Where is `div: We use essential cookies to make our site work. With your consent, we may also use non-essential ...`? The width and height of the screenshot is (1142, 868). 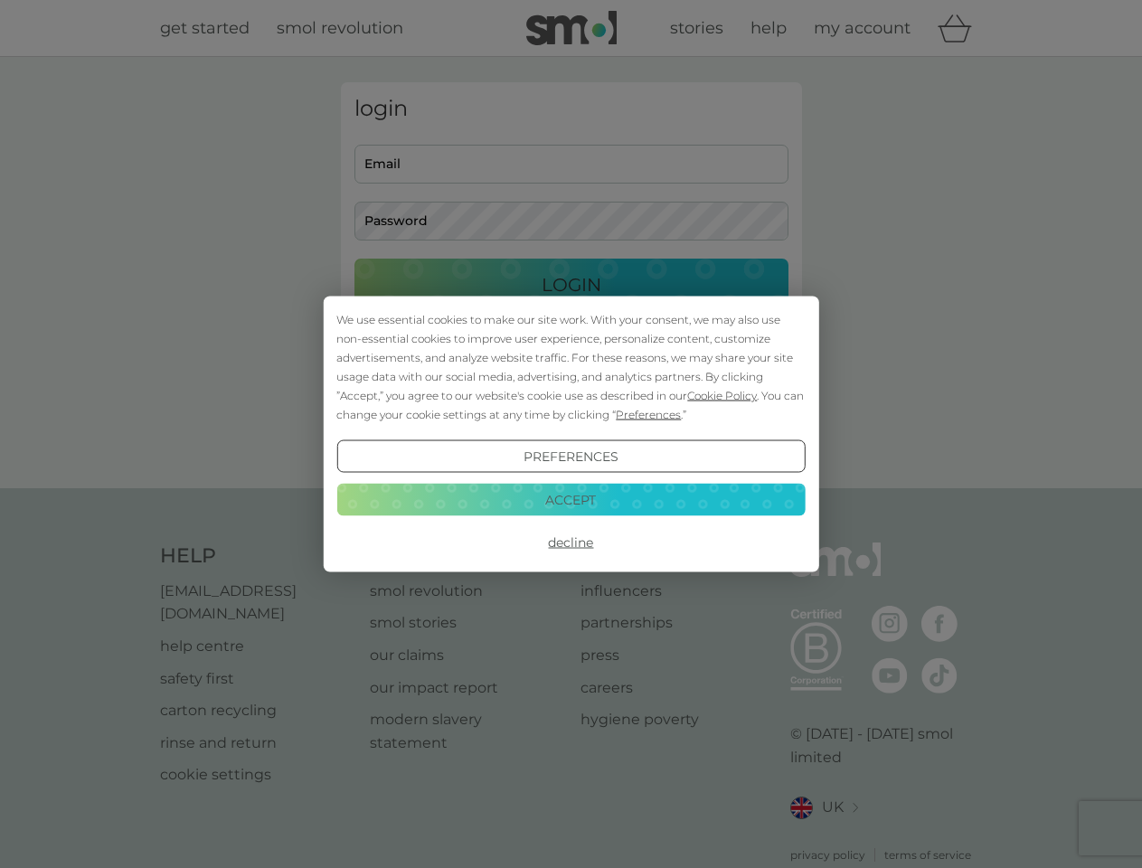
div: We use essential cookies to make our site work. With your consent, we may also use non-essential ... is located at coordinates (571, 367).